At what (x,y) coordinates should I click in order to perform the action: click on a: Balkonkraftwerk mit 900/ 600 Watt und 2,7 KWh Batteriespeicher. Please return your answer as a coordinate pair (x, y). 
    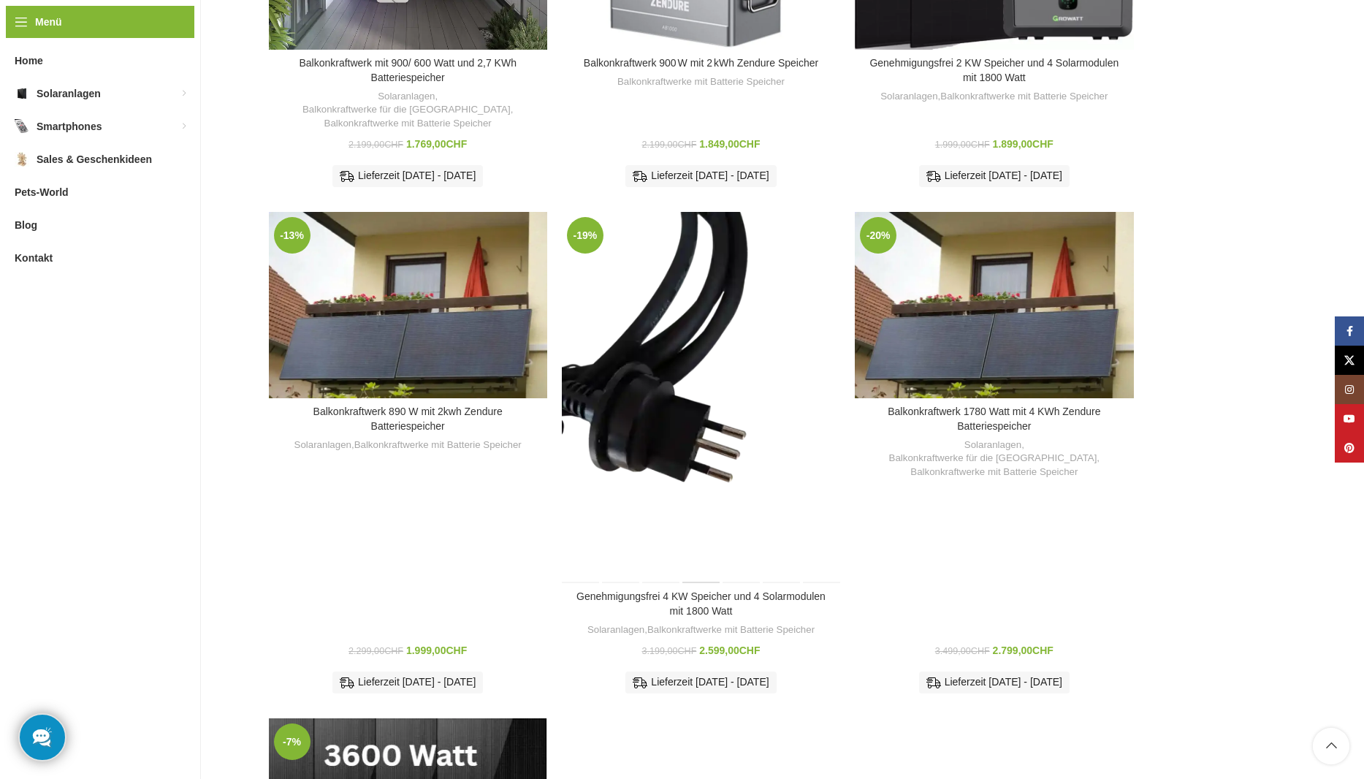
    Looking at the image, I should click on (408, 70).